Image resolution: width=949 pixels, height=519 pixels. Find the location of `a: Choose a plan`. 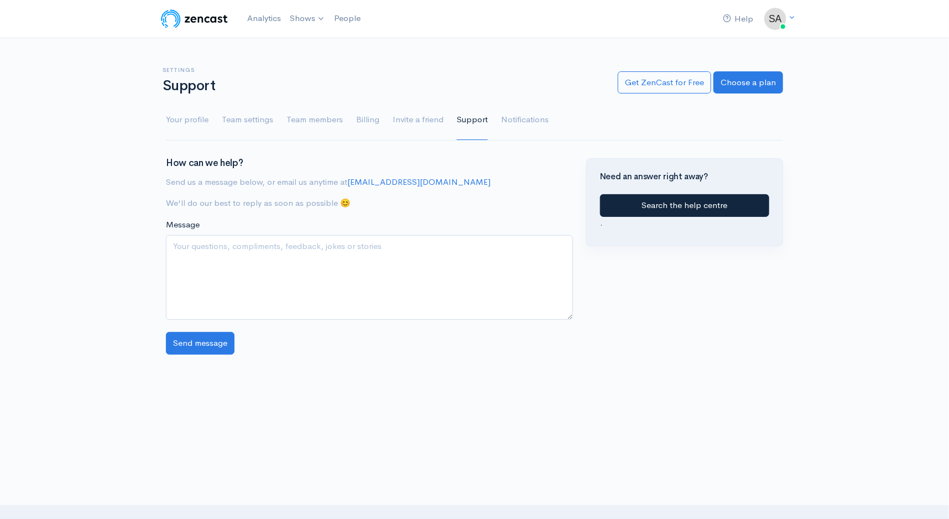

a: Choose a plan is located at coordinates (748, 82).